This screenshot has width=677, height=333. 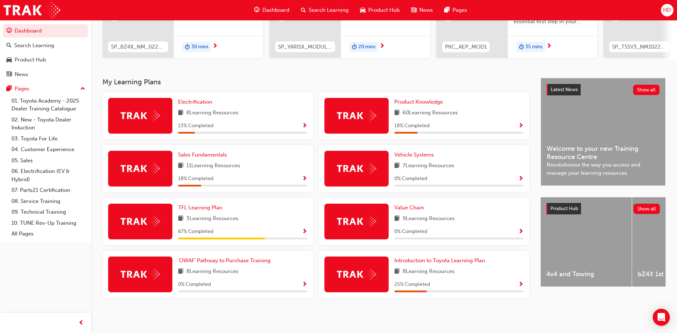 I want to click on a: 09. Technical Training, so click(x=48, y=212).